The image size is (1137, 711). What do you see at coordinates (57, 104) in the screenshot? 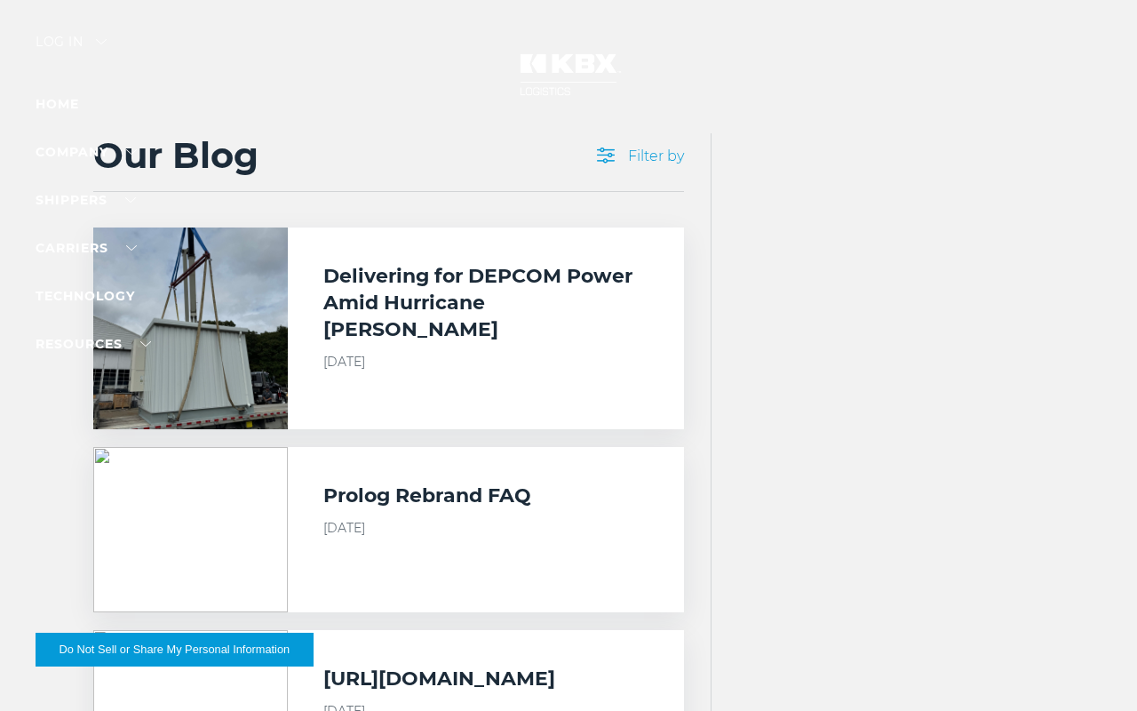
I see `a: Home` at bounding box center [57, 104].